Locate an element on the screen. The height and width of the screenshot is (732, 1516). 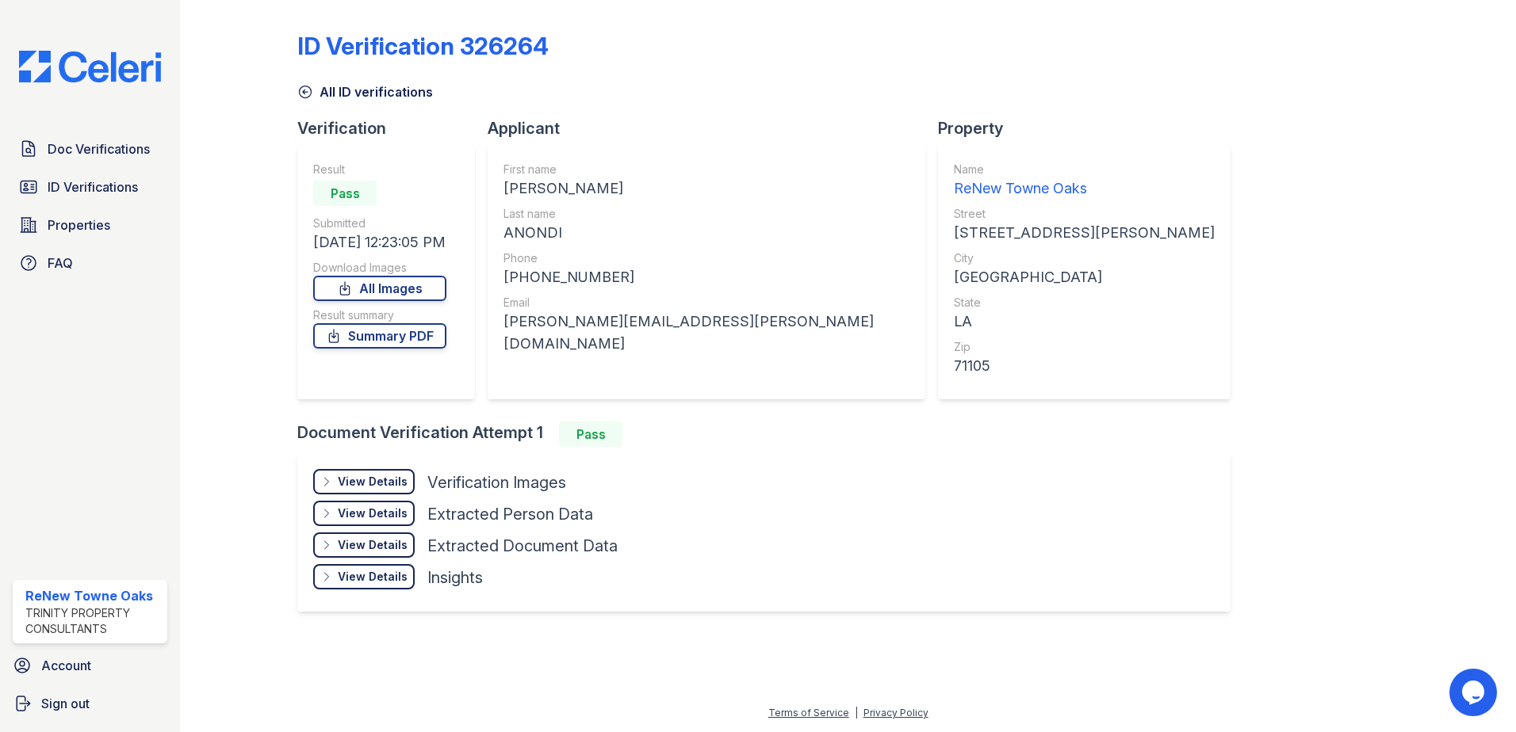
img: CE_Logo_Blue-a8612792a0a2168367f1c8372b55b34899dd931a85d93a1a3d3e32e68fde9ad4.png is located at coordinates (90, 67).